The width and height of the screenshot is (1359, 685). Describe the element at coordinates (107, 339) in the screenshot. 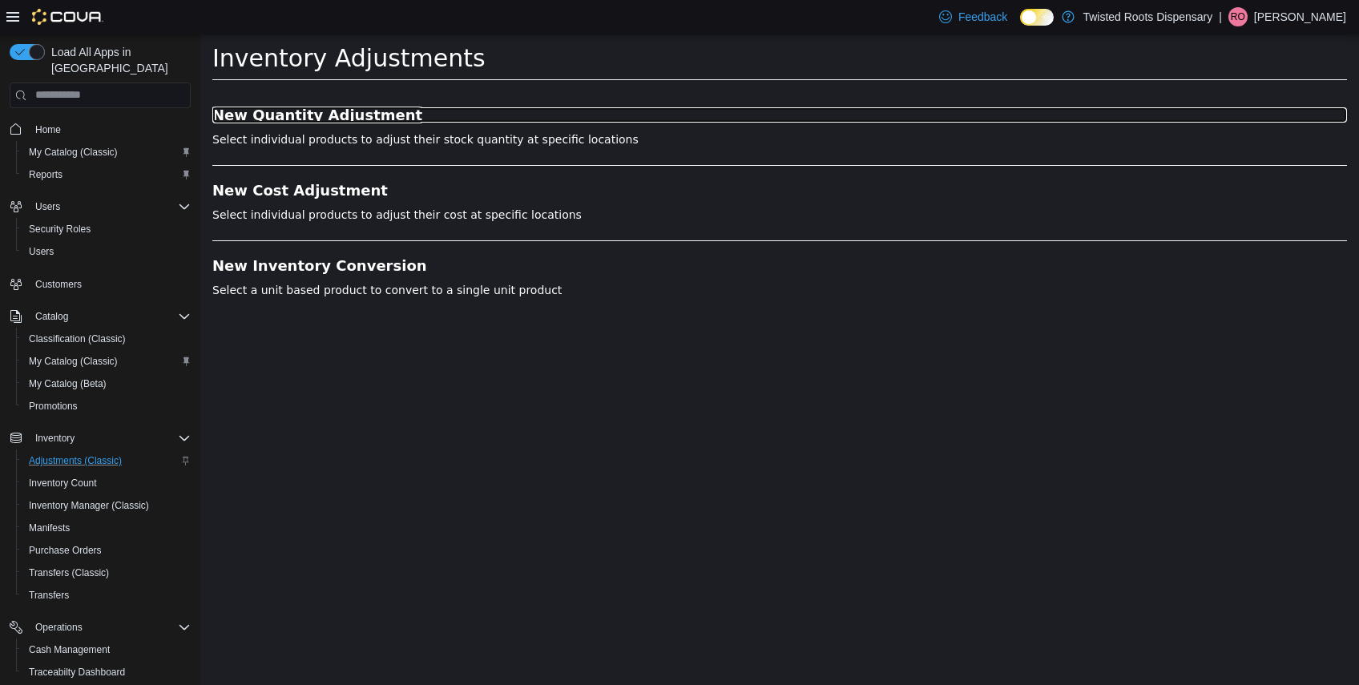

I see `button: Classification (Classic)` at that location.